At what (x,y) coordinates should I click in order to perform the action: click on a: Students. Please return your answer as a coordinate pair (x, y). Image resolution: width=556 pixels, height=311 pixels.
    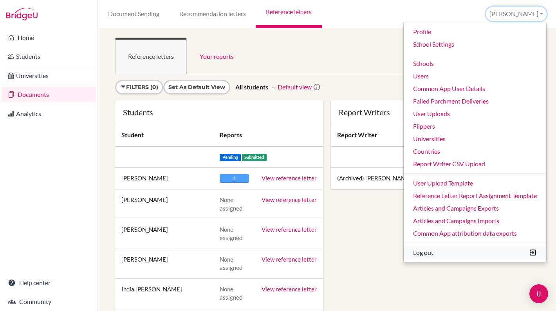
    Looking at the image, I should click on (49, 56).